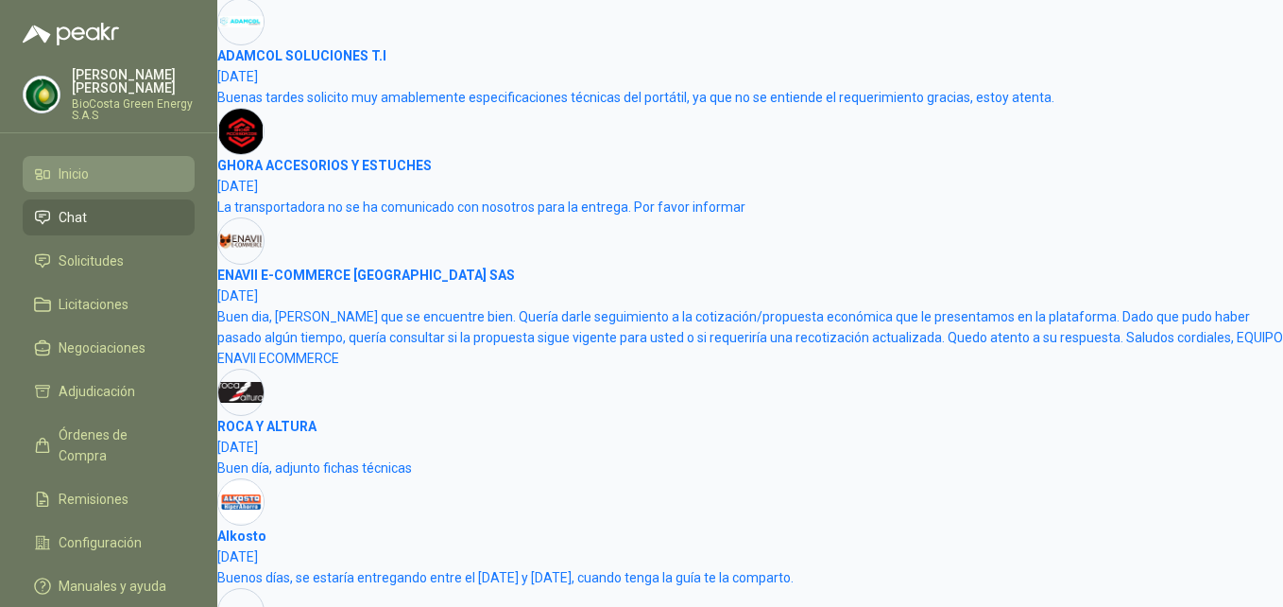  What do you see at coordinates (117, 445) in the screenshot?
I see `span: Órdenes de Compra` at bounding box center [117, 445].